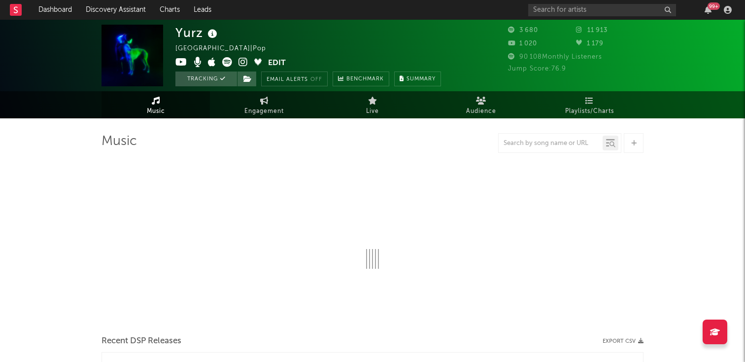 The image size is (745, 362). Describe the element at coordinates (264, 104) in the screenshot. I see `a: Engagement` at that location.